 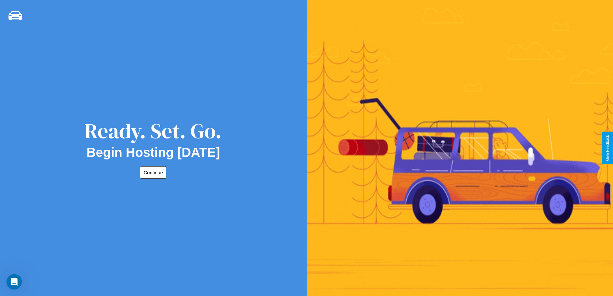 What do you see at coordinates (153, 172) in the screenshot?
I see `button: Continue` at bounding box center [153, 172].